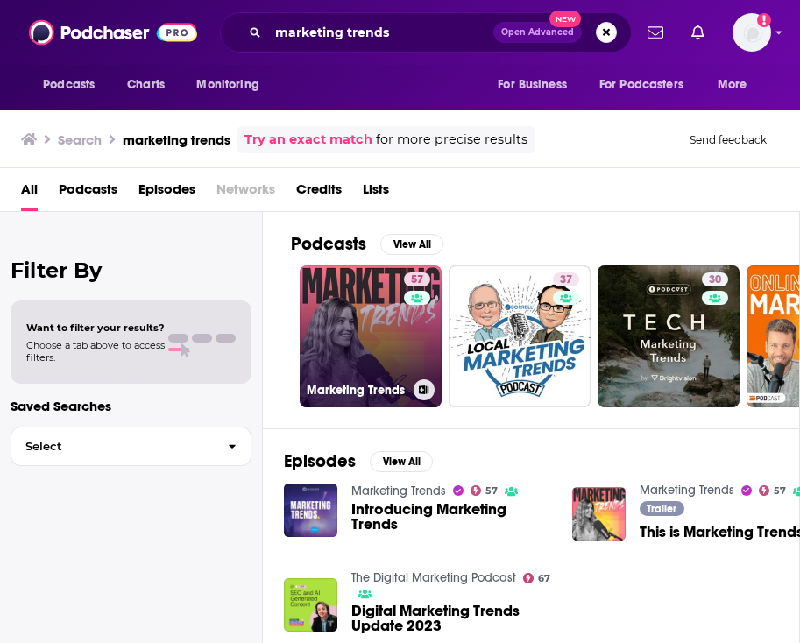 This screenshot has width=800, height=643. Describe the element at coordinates (599, 514) in the screenshot. I see `img: This is Marketing Trends` at that location.